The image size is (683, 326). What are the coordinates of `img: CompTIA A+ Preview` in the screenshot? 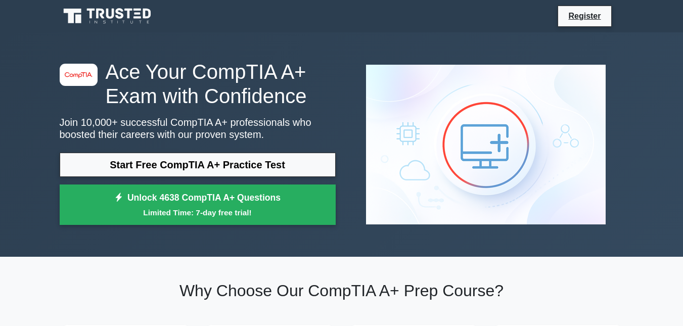 It's located at (486, 145).